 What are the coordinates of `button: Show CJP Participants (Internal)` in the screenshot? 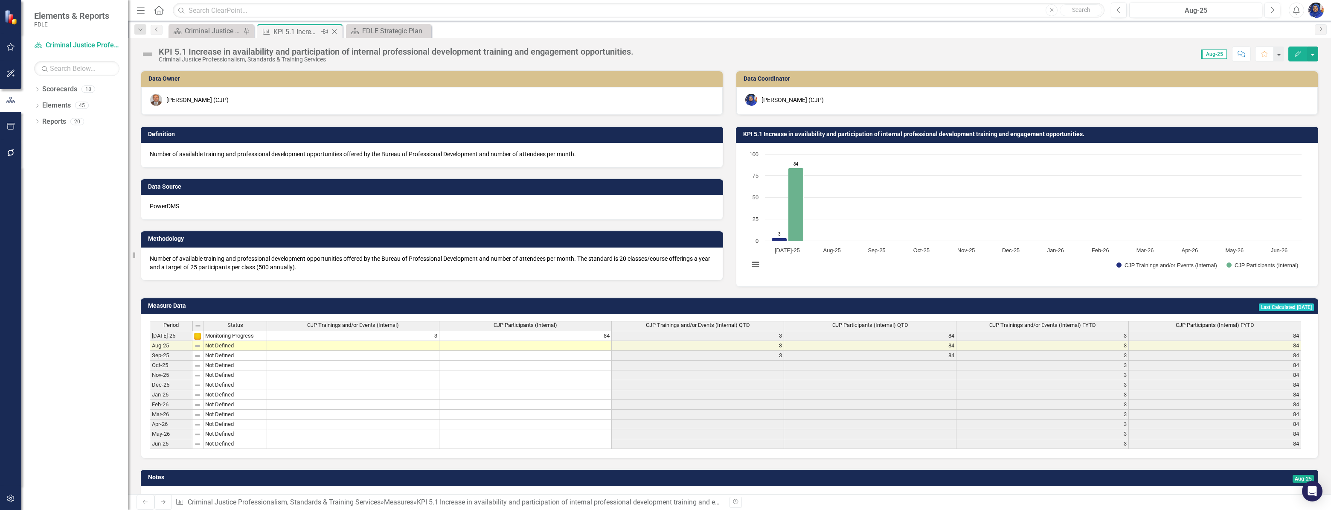 It's located at (1263, 265).